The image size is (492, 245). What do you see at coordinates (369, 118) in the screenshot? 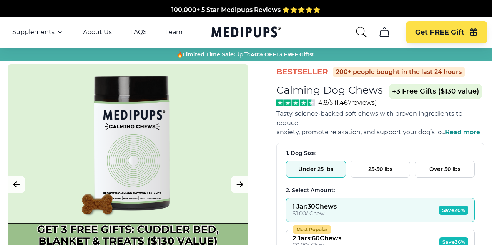
I see `span: Tasty, science-backed soft chews with proven ingredients to reduce` at bounding box center [369, 118].